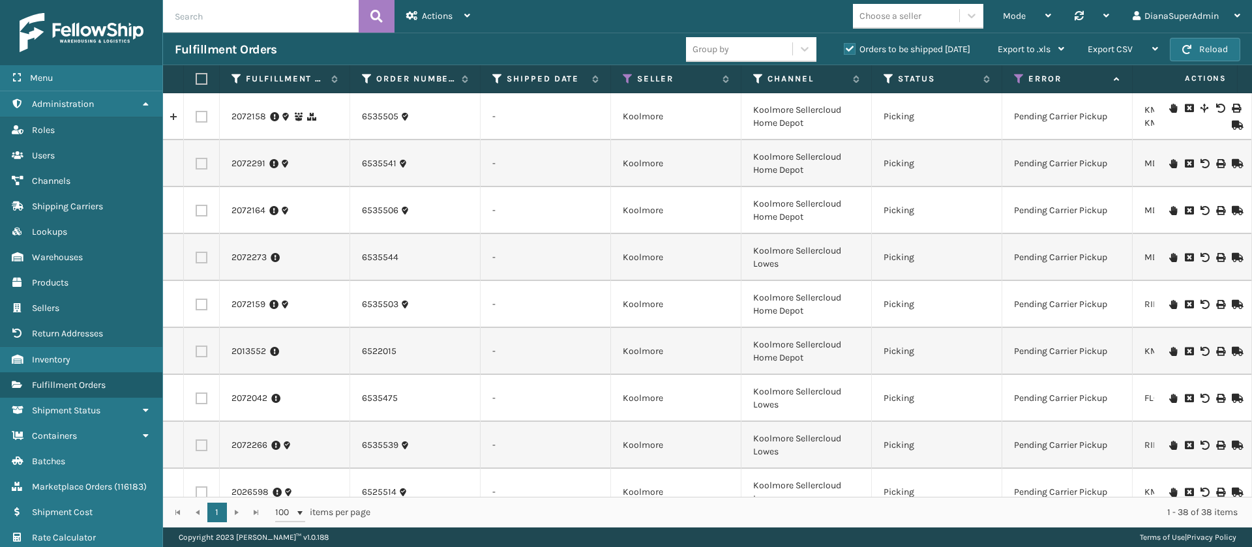 This screenshot has width=1252, height=547. What do you see at coordinates (250, 492) in the screenshot?
I see `a: 2026598` at bounding box center [250, 492].